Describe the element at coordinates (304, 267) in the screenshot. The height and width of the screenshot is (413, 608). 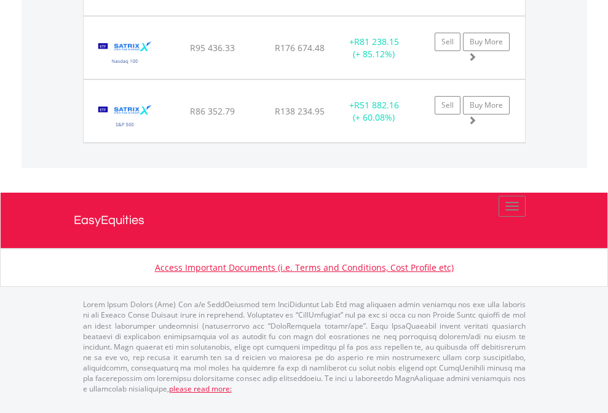
I see `a: Access Important Documents (i.e. Terms and Conditions, Cost Profile etc)` at that location.